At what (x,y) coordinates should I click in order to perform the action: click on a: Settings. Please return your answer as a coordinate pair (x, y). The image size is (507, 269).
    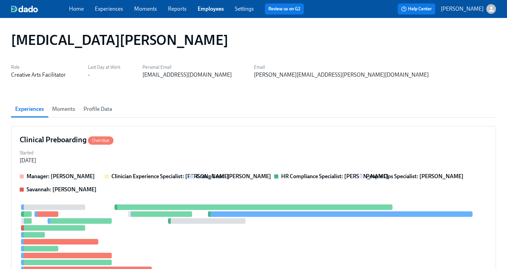
    Looking at the image, I should click on (244, 9).